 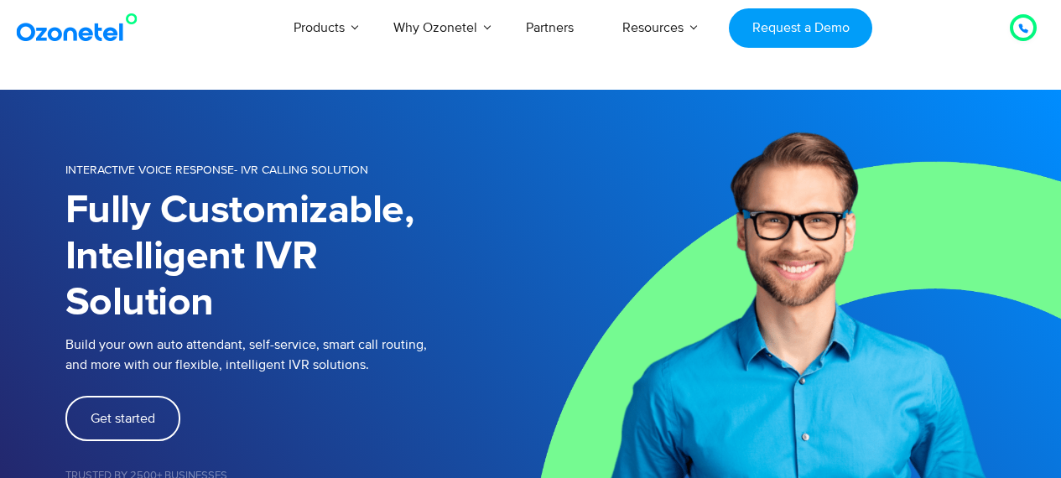 I want to click on h1: Fully Customizable, Intelligent IVR Solution, so click(x=298, y=257).